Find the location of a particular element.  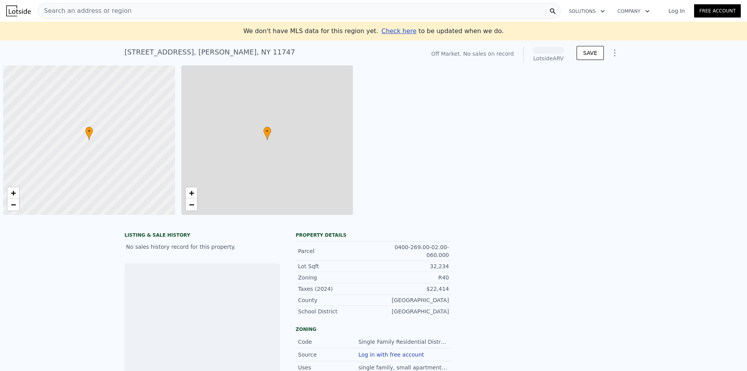

div: School District is located at coordinates (336, 311).